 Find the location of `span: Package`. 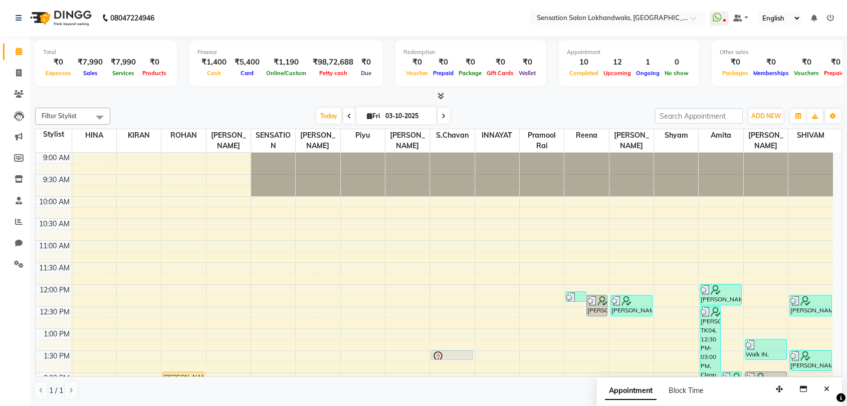

span: Package is located at coordinates (470, 73).